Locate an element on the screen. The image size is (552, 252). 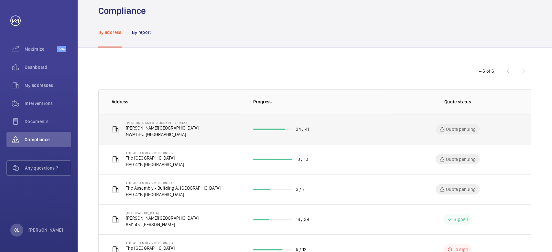
p: 3 / 7 is located at coordinates (300, 189).